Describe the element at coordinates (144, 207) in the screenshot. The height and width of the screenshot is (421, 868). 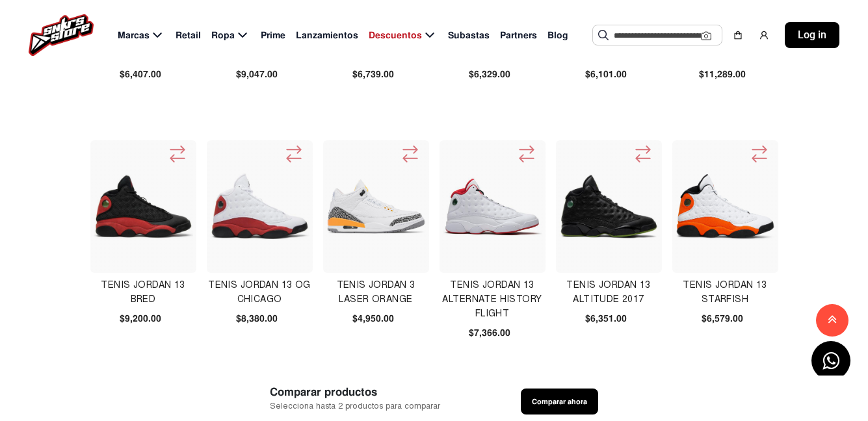
I see `img: Tenis Jordan 13 Bred` at that location.